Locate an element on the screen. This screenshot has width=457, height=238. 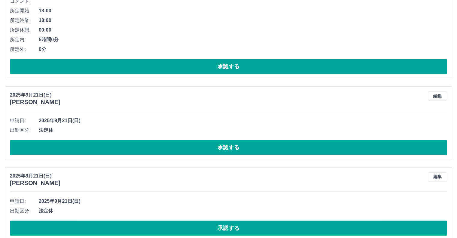
span: 所定内: is located at coordinates (24, 40).